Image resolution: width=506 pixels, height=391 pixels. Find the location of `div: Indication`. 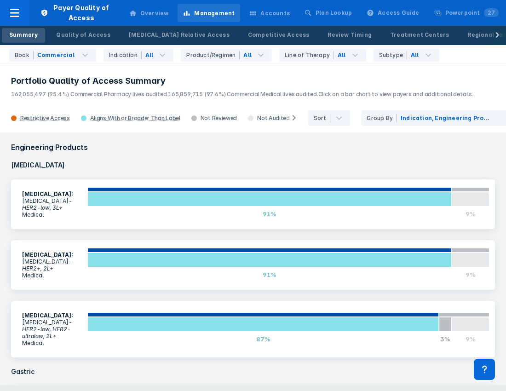

div: Indication is located at coordinates (125, 55).